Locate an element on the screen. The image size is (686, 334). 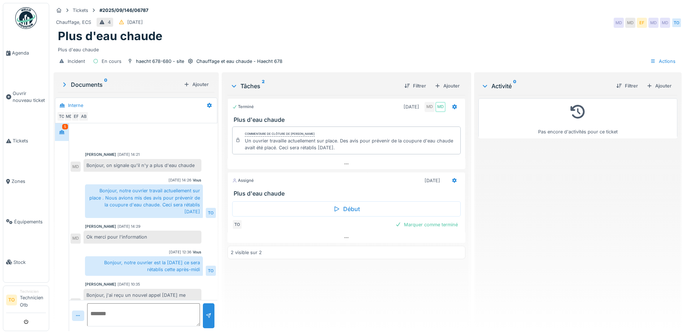
span: Tickets is located at coordinates (29, 141).